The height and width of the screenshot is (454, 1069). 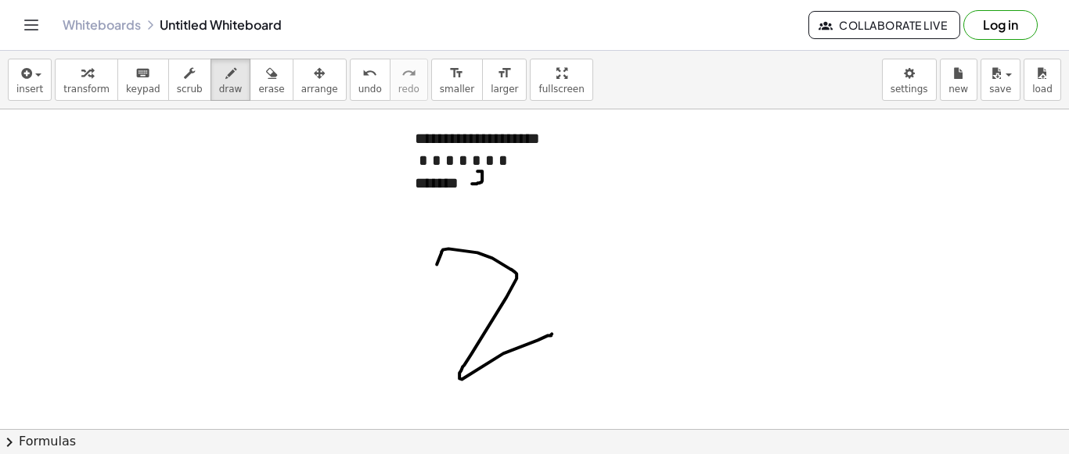 I want to click on button: Toggle navigation, so click(x=31, y=25).